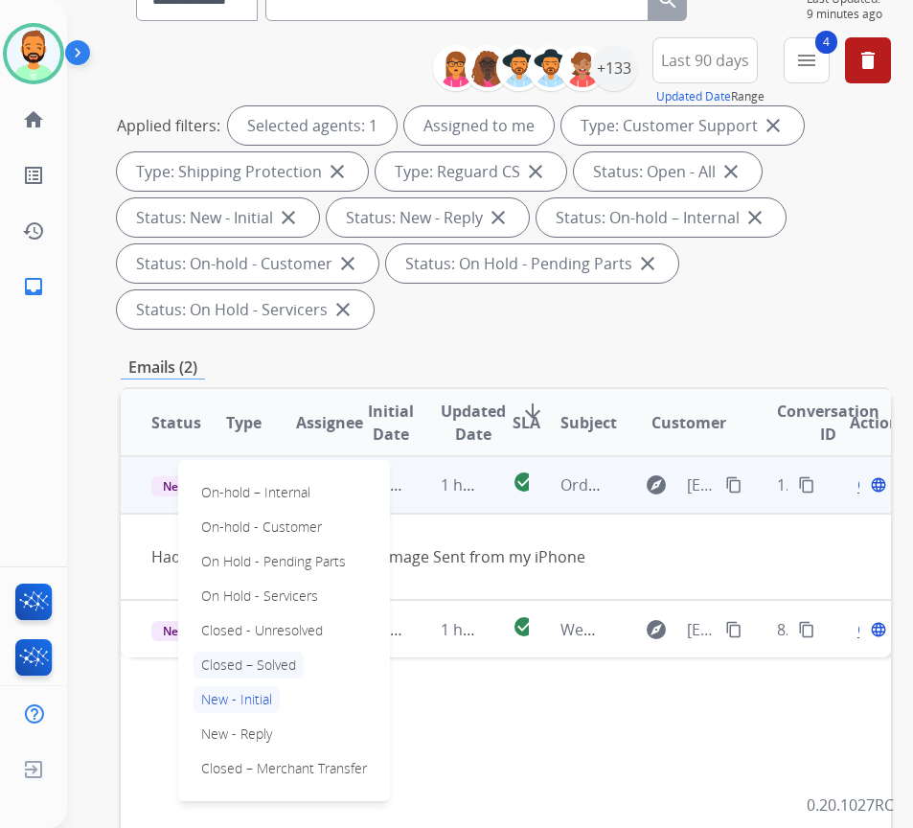  What do you see at coordinates (260, 596) in the screenshot?
I see `p: On Hold - Servicers` at bounding box center [260, 596].